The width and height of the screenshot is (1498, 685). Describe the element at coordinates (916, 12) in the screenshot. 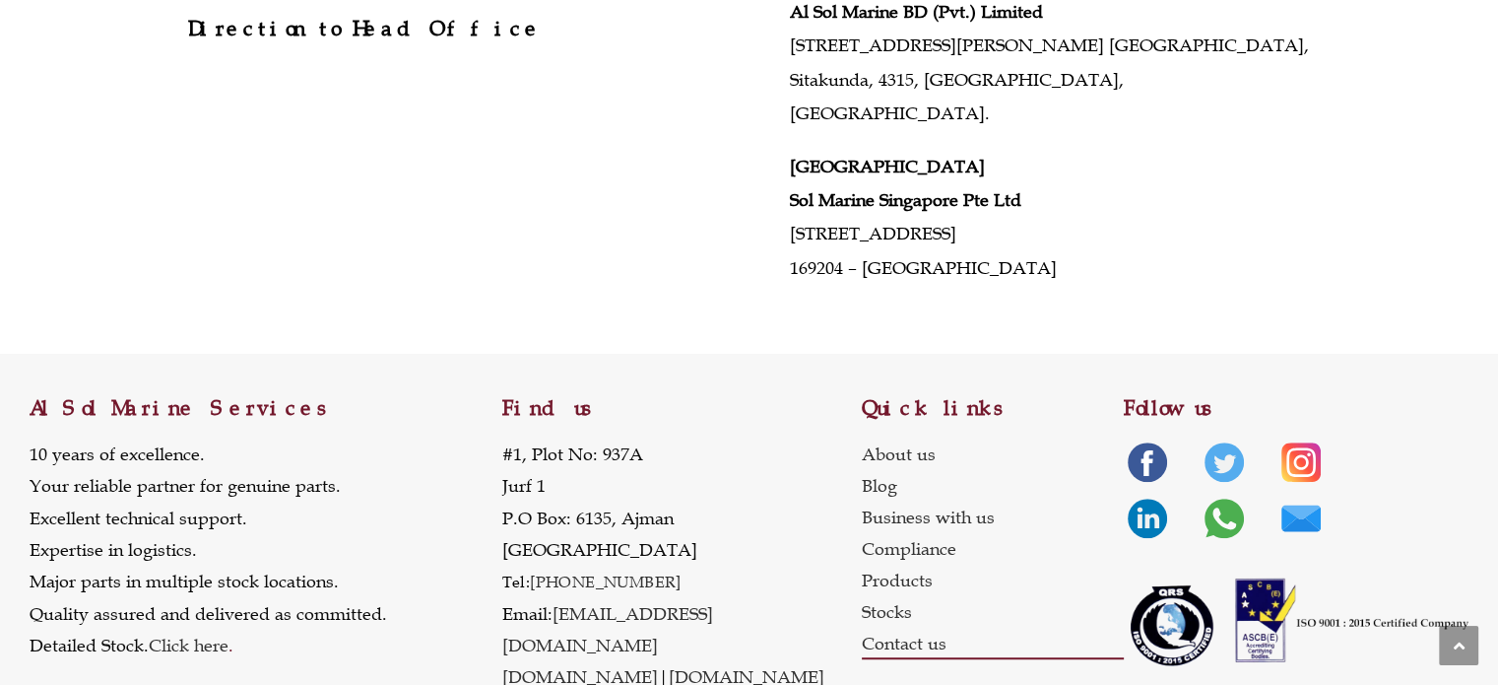

I see `strong: Al Sol Marine BD (Pvt.) Limited` at that location.